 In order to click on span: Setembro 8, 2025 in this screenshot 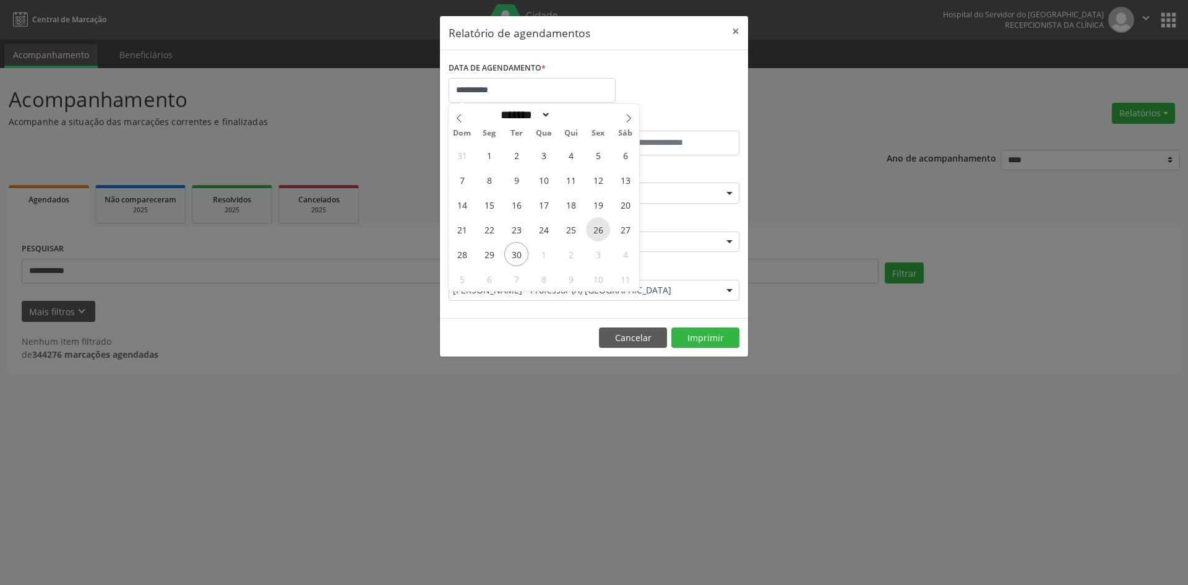, I will do `click(489, 179)`.